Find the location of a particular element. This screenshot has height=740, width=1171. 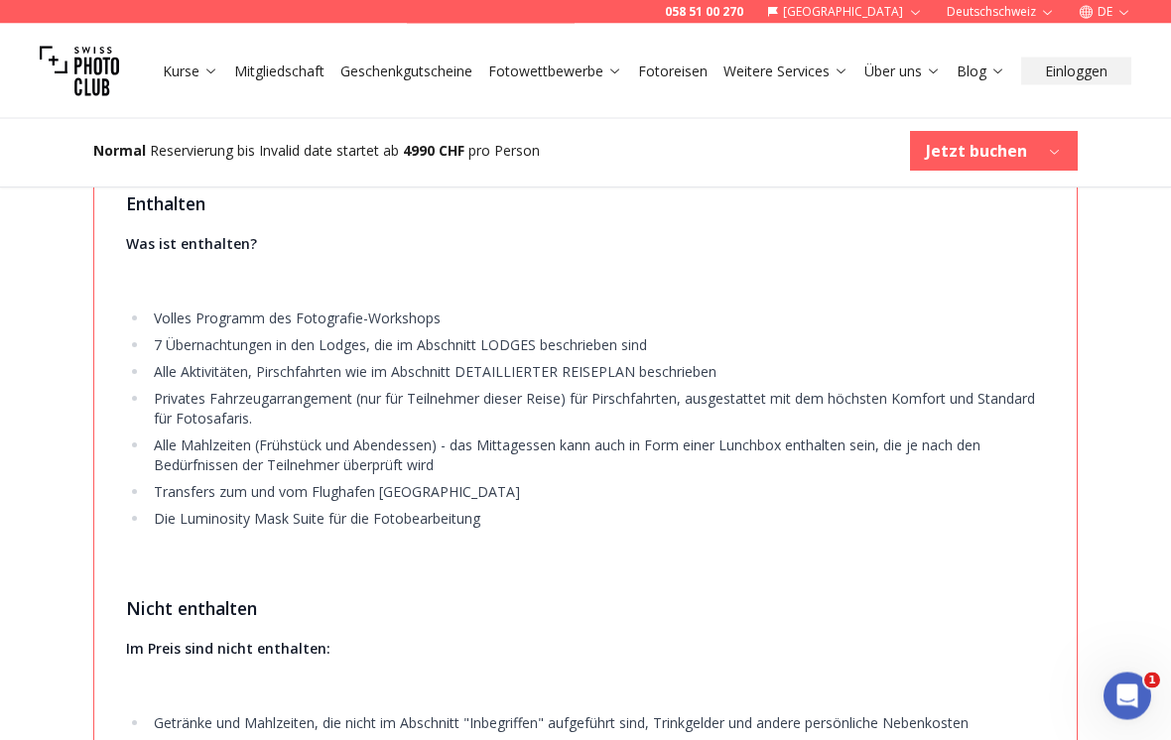

strong: Was ist enthalten? is located at coordinates (192, 244).